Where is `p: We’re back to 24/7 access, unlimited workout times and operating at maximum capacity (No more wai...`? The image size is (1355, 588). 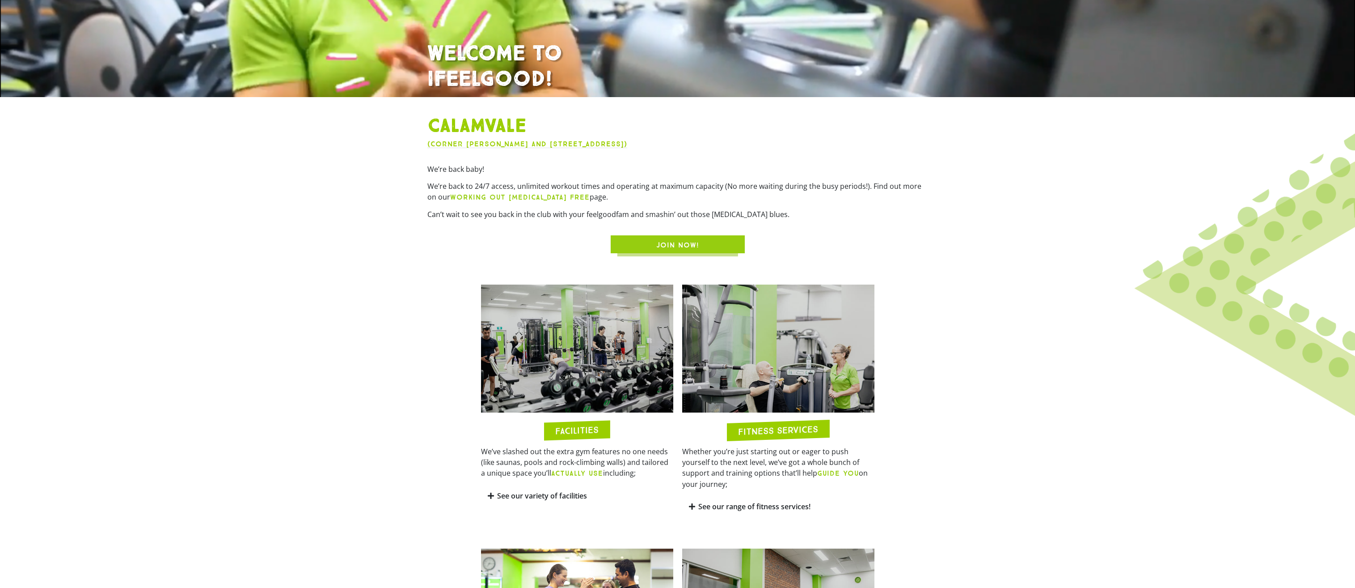 p: We’re back to 24/7 access, unlimited workout times and operating at maximum capacity (No more wai... is located at coordinates (678, 191).